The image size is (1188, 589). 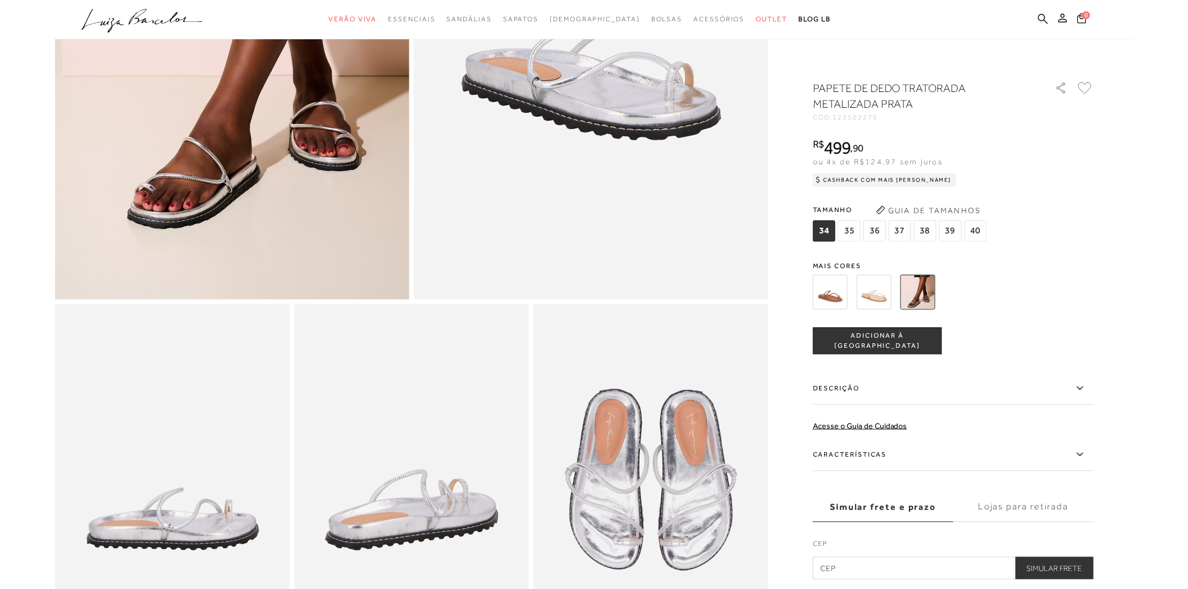 I want to click on button: Simular Frete, so click(x=1054, y=569).